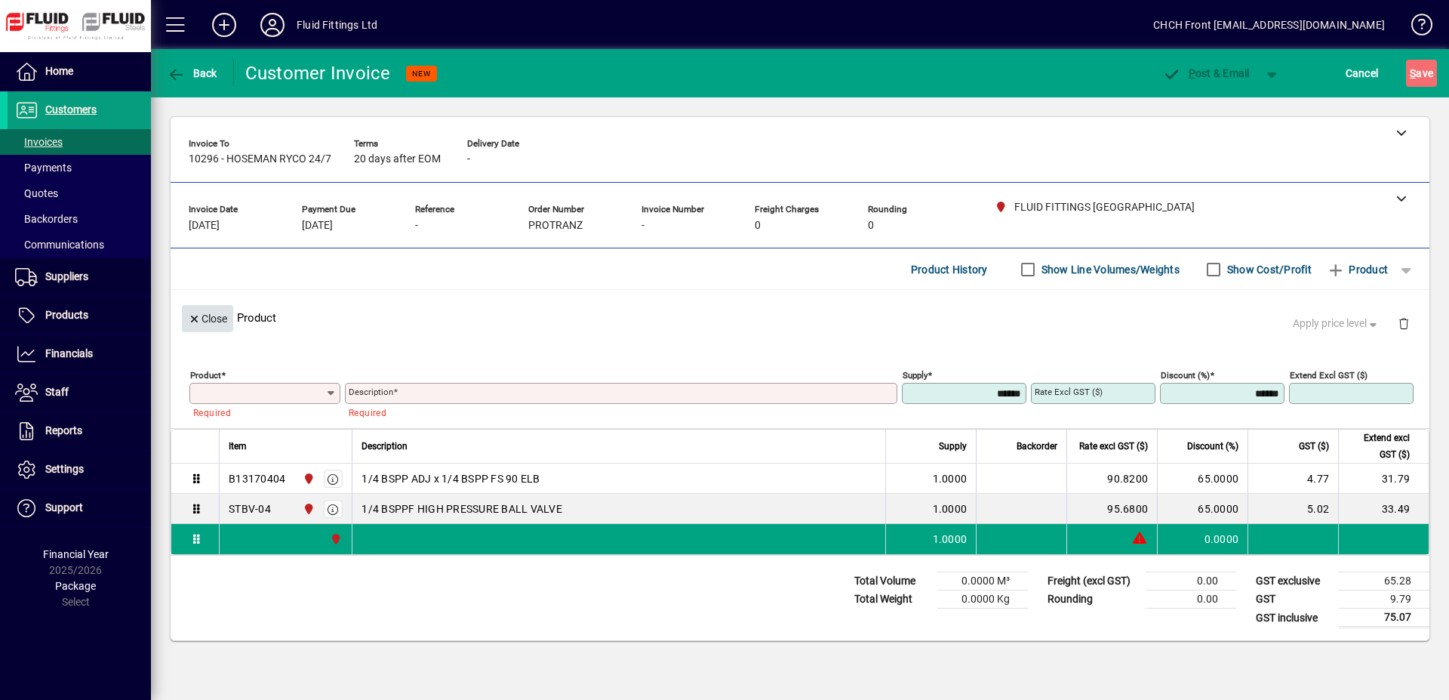 Image resolution: width=1449 pixels, height=700 pixels. Describe the element at coordinates (1404, 323) in the screenshot. I see `app-page-header-button: Delete` at that location.